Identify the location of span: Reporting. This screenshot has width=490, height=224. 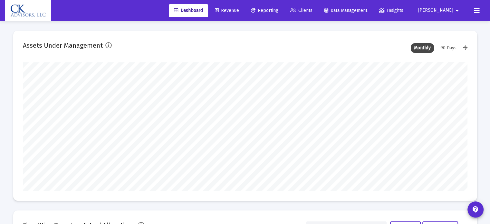
(265, 10).